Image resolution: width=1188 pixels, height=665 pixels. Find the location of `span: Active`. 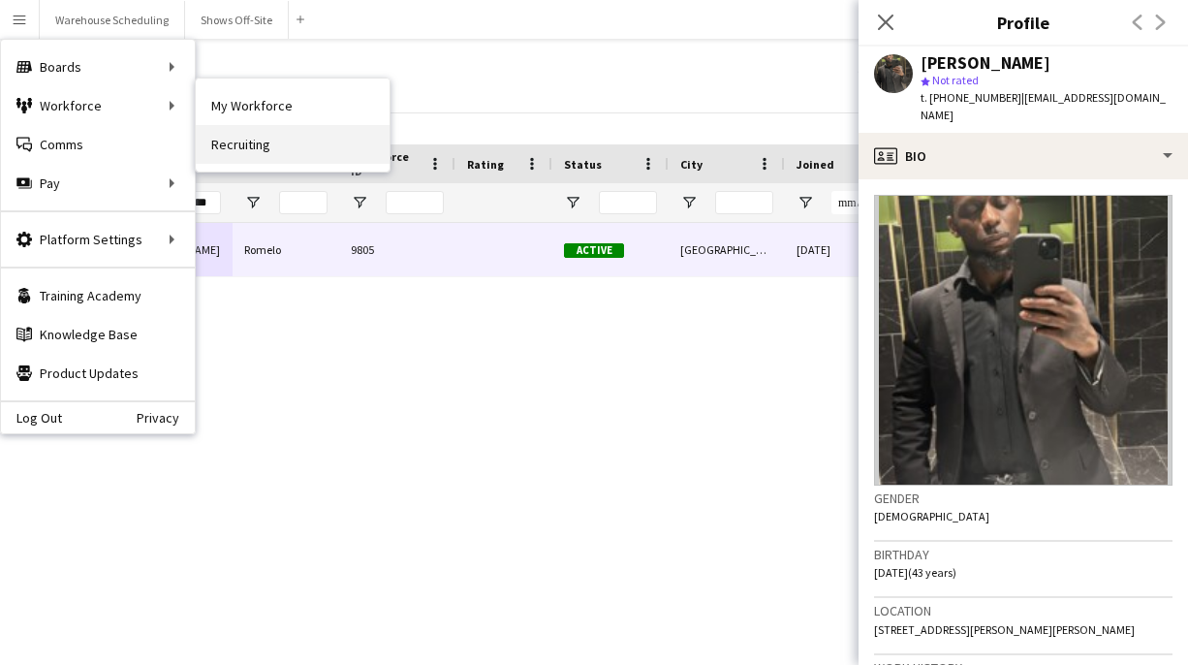

span: Active is located at coordinates (594, 250).